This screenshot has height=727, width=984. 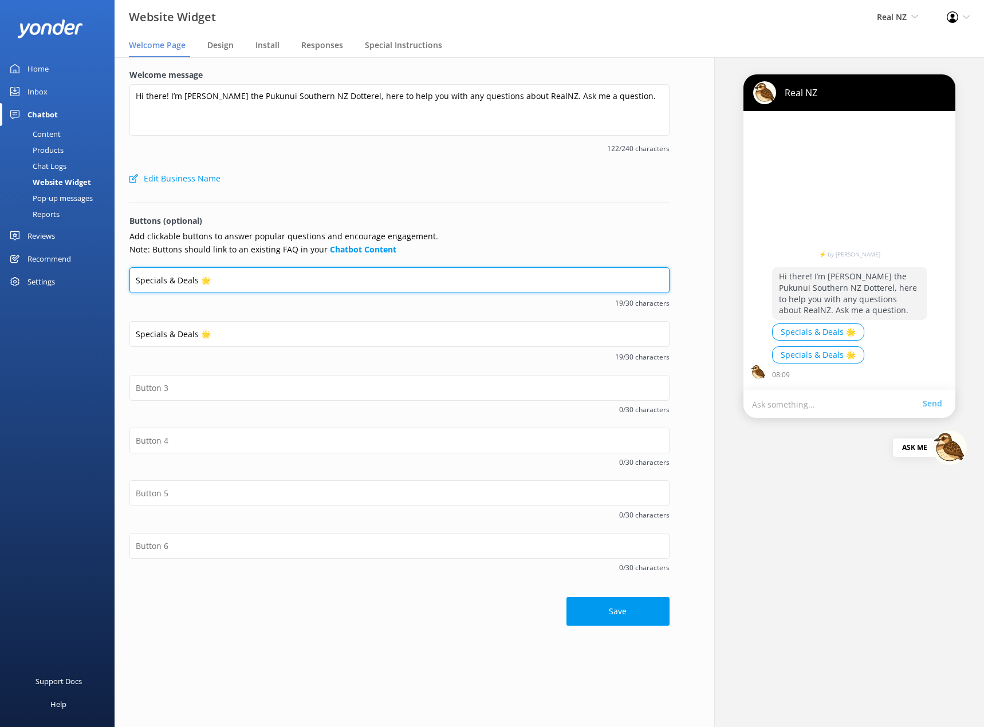 What do you see at coordinates (399, 148) in the screenshot?
I see `span: 122/240 characters` at bounding box center [399, 148].